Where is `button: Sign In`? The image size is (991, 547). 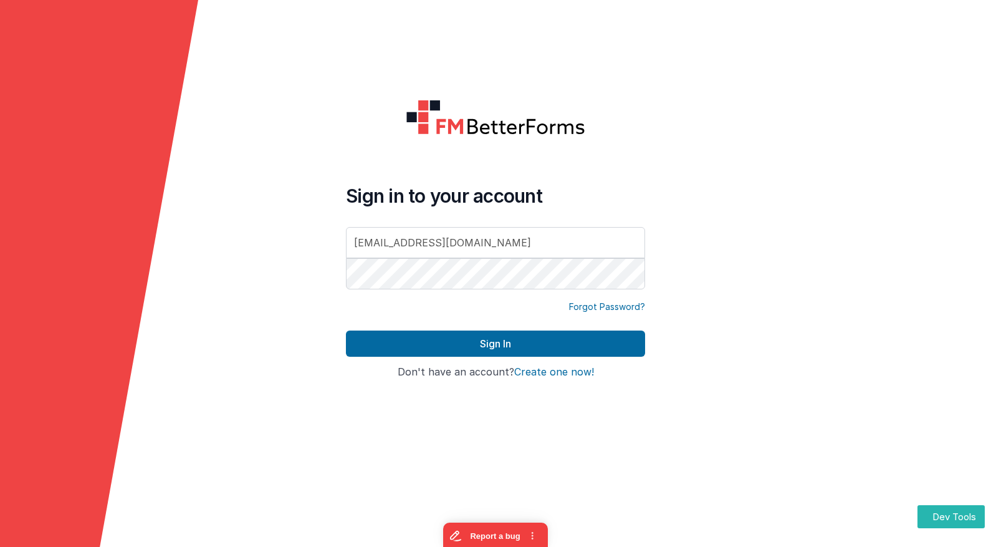
button: Sign In is located at coordinates (496, 343).